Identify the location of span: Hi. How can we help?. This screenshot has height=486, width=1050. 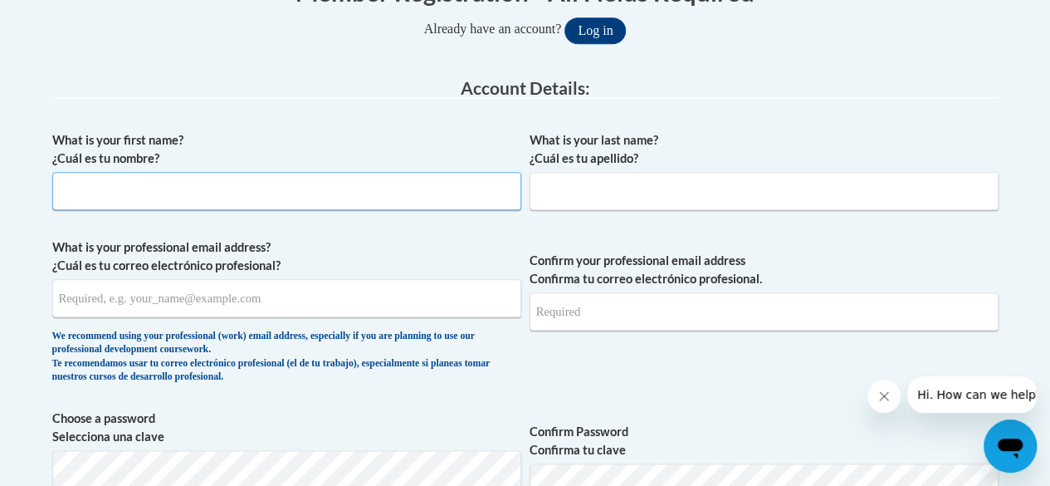
(72, 18).